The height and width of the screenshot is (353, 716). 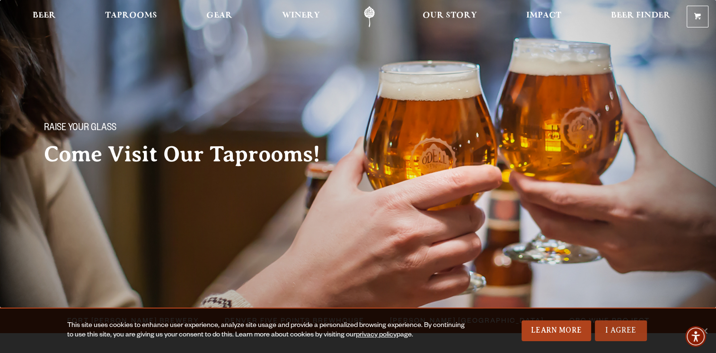 I want to click on span: Winery, so click(x=301, y=16).